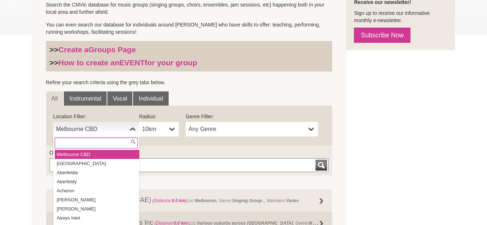 The height and width of the screenshot is (225, 487). Describe the element at coordinates (225, 200) in the screenshot. I see `span: Loc: , Genre: , Members:` at that location.